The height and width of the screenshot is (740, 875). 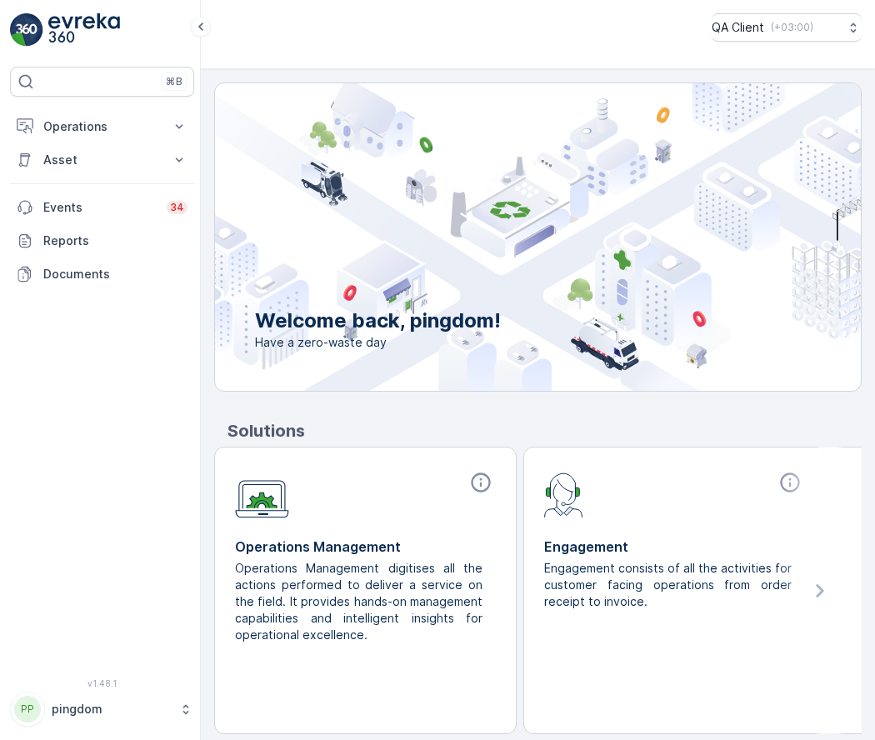 What do you see at coordinates (738, 28) in the screenshot?
I see `p: QA Client` at bounding box center [738, 28].